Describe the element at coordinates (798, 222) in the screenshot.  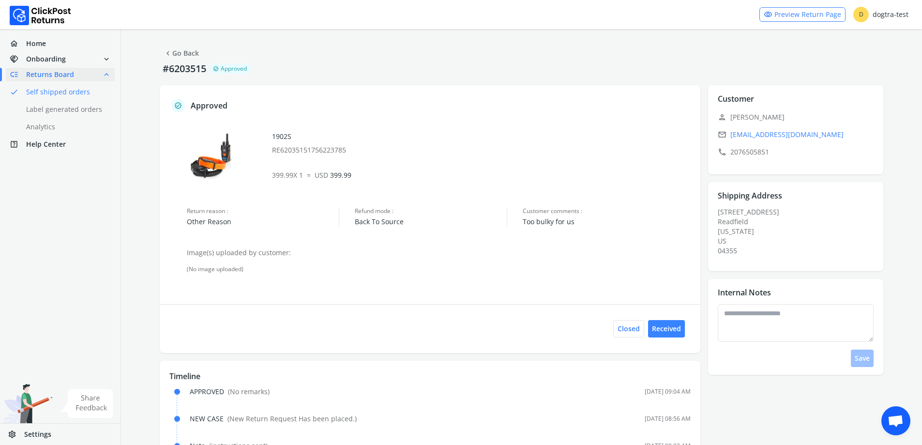
I see `div: Readfield` at that location.